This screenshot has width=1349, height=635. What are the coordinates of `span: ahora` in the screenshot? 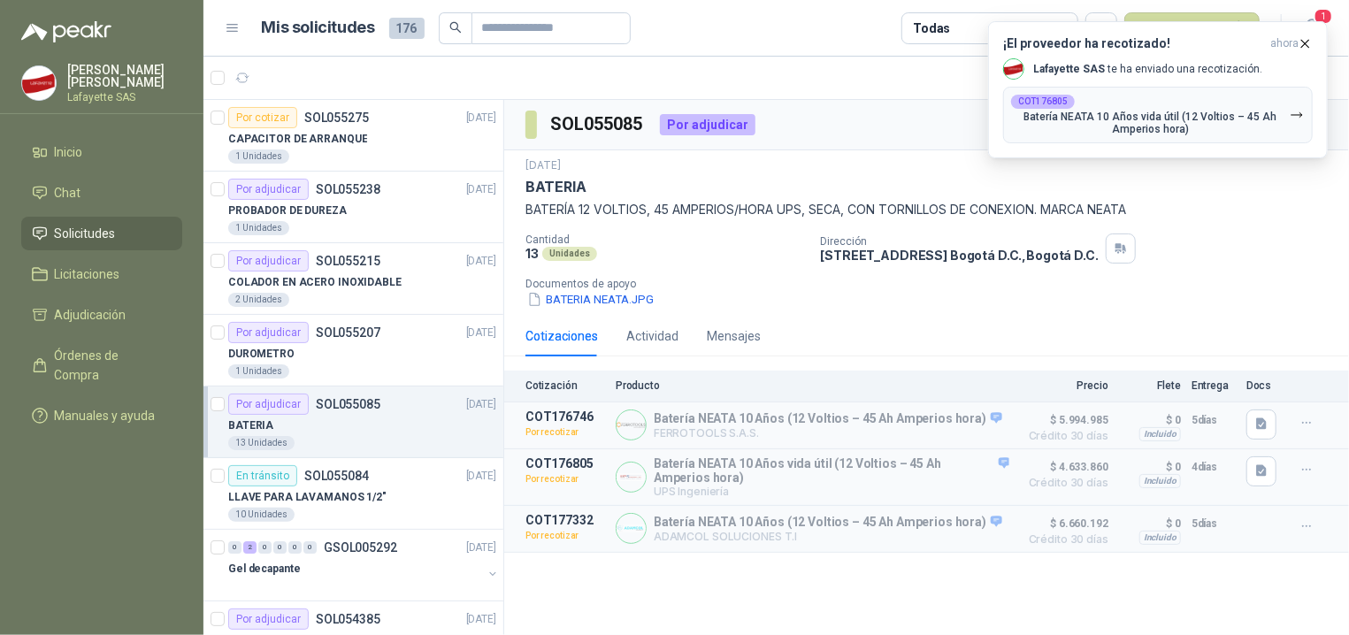 It's located at (1284, 43).